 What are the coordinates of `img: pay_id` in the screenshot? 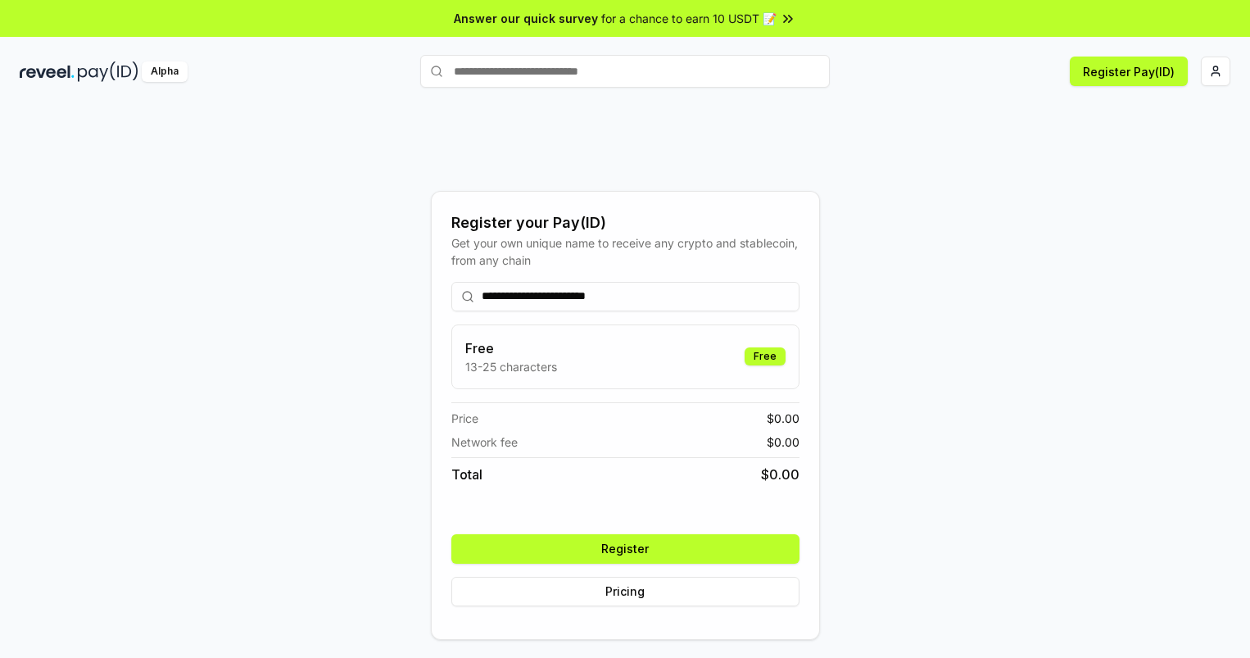 It's located at (108, 71).